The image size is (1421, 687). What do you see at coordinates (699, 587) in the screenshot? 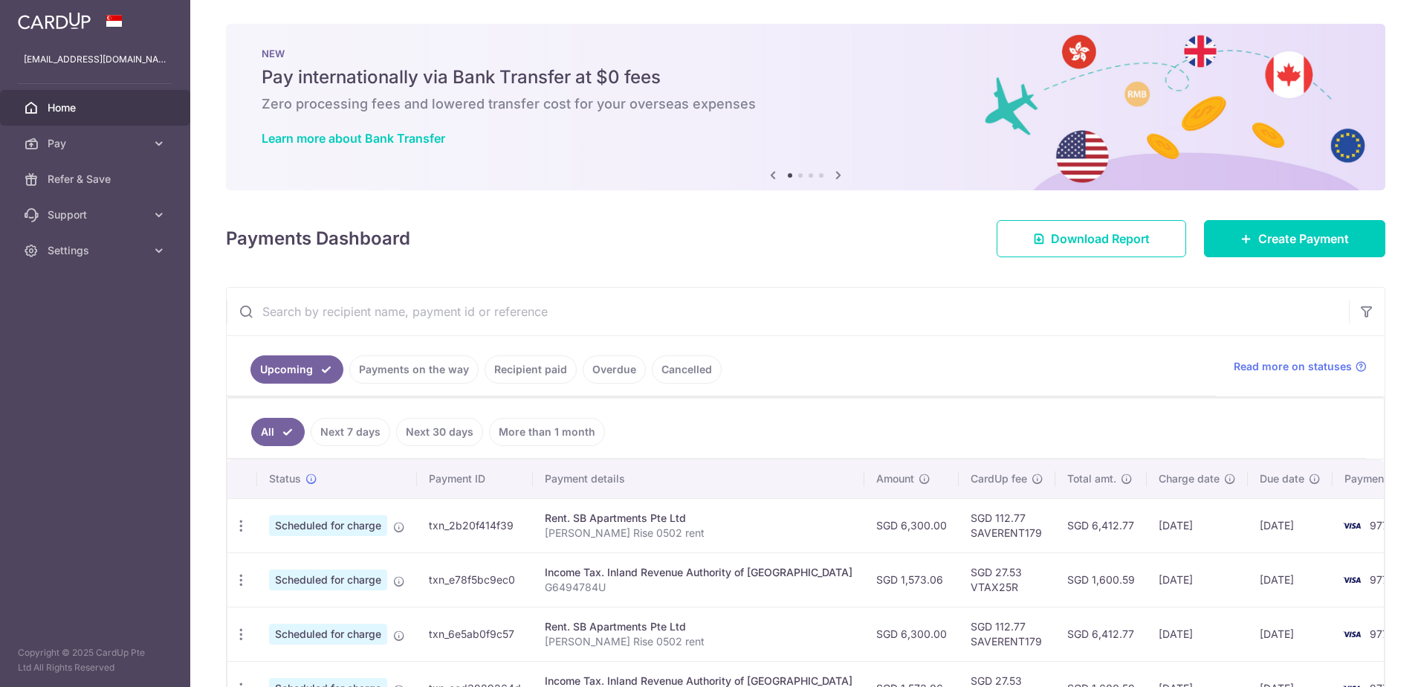
I see `p: G6494784U` at bounding box center [699, 587].